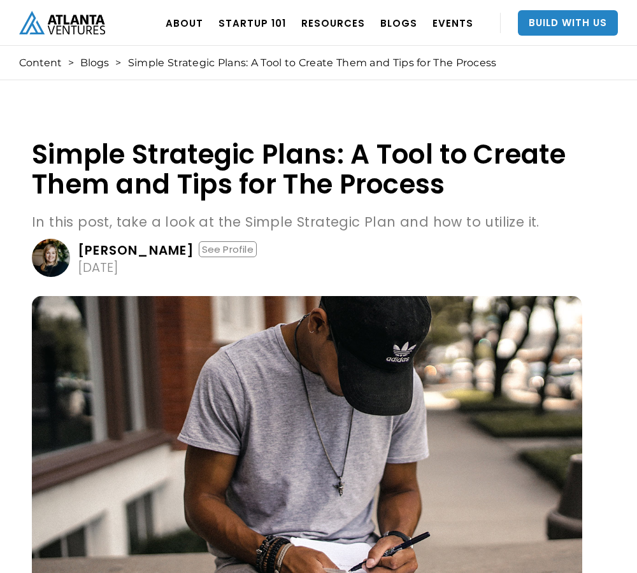 The width and height of the screenshot is (637, 573). I want to click on a: Content, so click(40, 63).